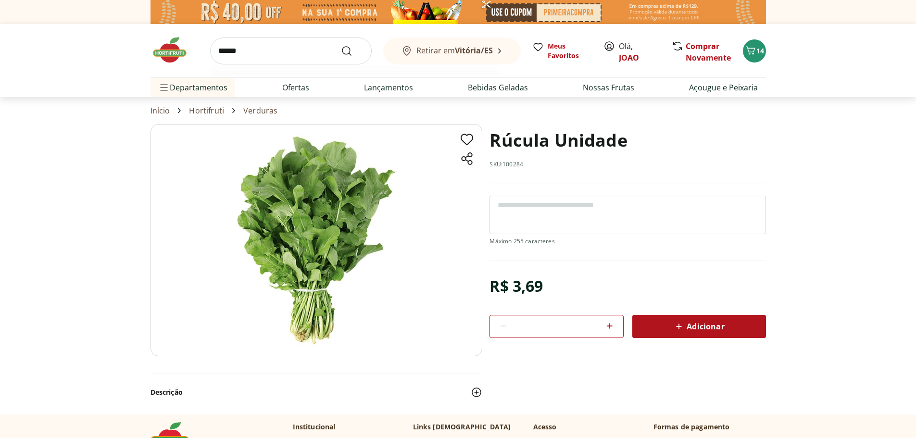  What do you see at coordinates (316, 240) in the screenshot?
I see `img: Image` at bounding box center [316, 240].